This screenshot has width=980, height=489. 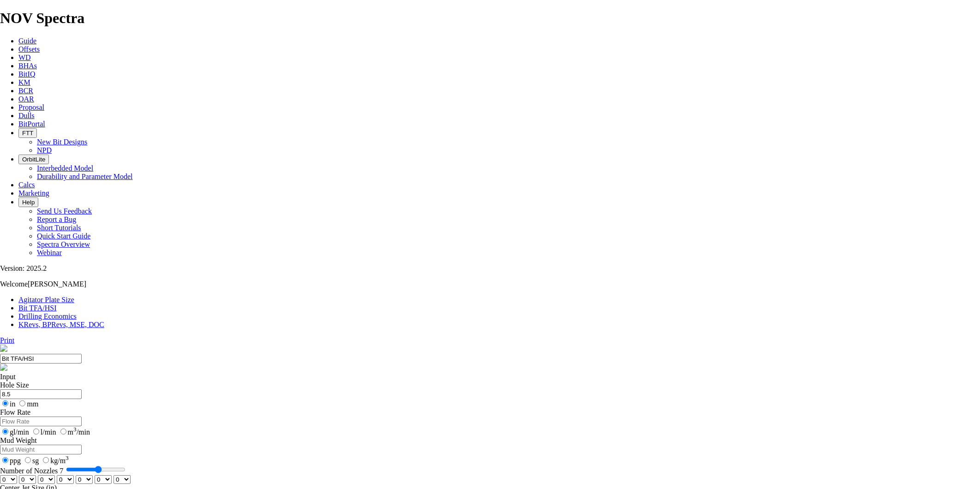 What do you see at coordinates (29, 49) in the screenshot?
I see `span: Offsets` at bounding box center [29, 49].